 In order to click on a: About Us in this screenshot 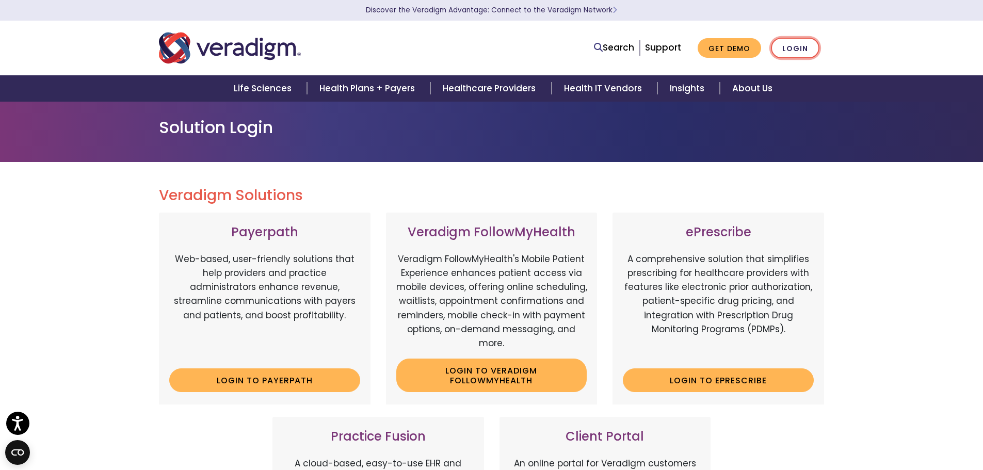, I will do `click(752, 88)`.